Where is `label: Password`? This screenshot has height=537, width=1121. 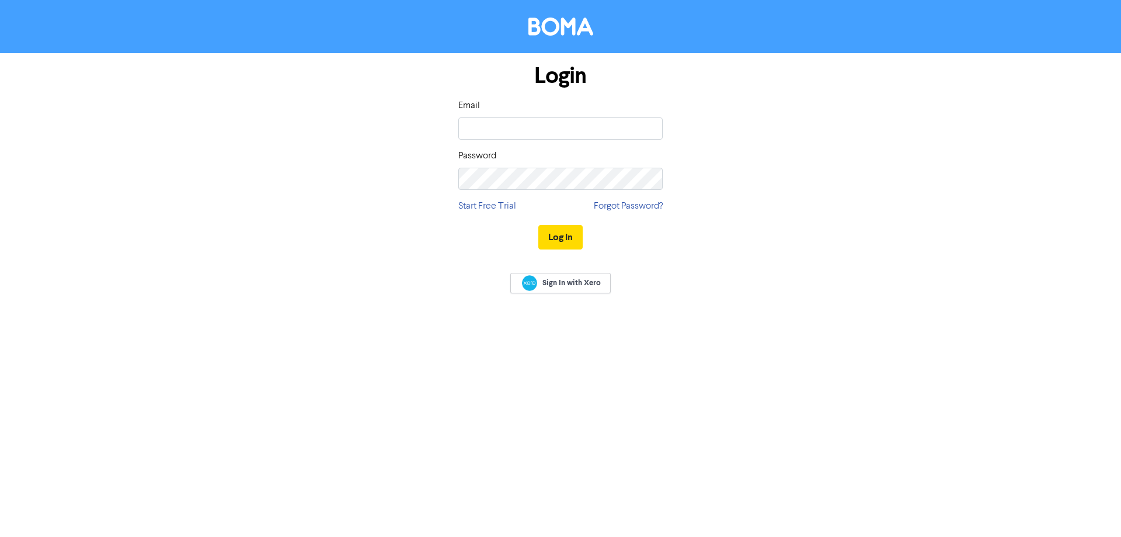 label: Password is located at coordinates (477, 156).